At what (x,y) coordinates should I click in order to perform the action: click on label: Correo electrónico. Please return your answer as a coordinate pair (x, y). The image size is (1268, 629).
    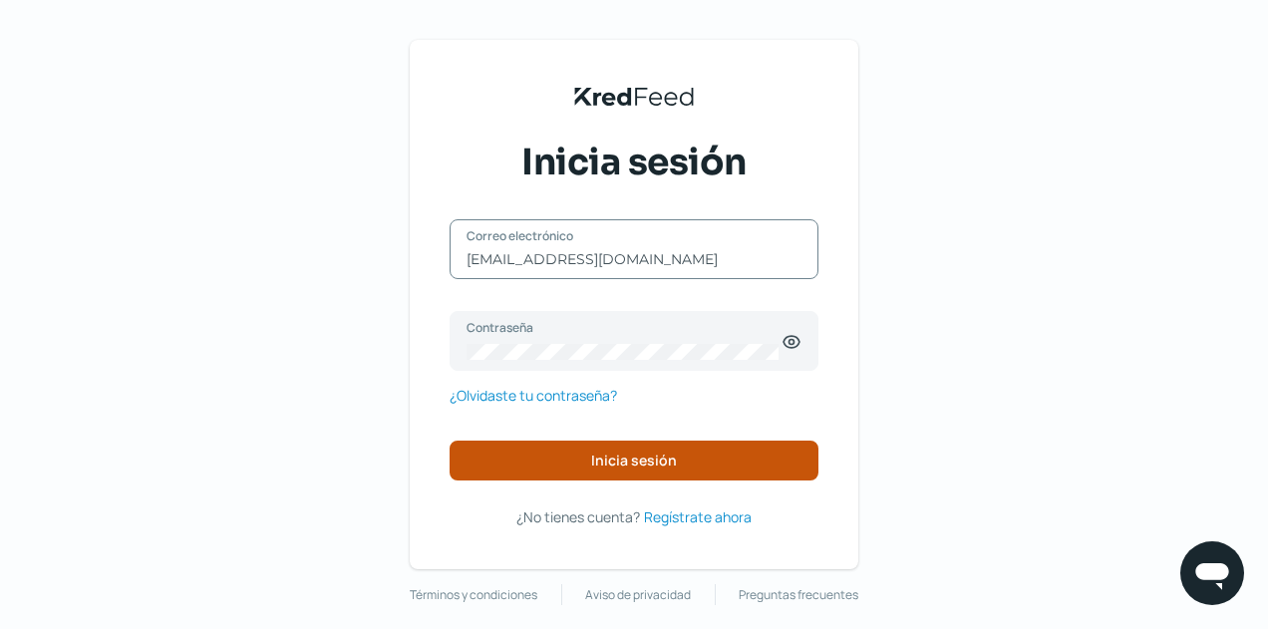
    Looking at the image, I should click on (624, 235).